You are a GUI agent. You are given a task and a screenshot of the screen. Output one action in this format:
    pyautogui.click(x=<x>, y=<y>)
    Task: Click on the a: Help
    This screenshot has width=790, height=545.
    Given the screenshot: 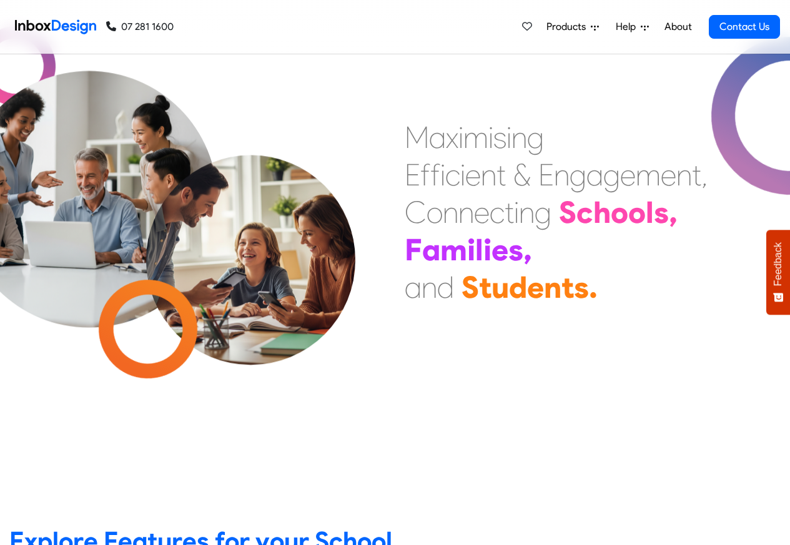 What is the action you would take?
    pyautogui.click(x=632, y=27)
    